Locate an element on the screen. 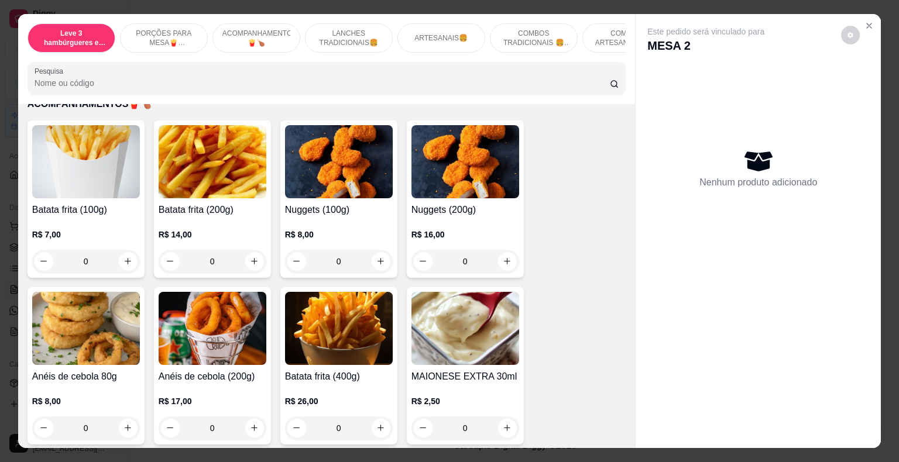  p: ARTESANAIS🍔 is located at coordinates (441, 38).